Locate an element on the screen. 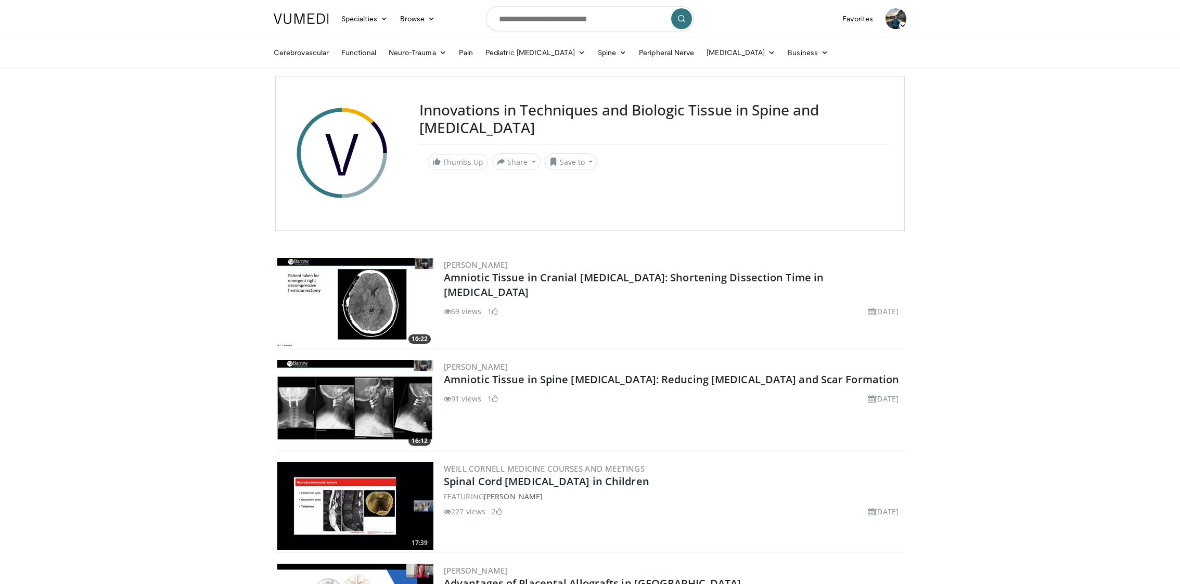  a: Peripheral Nerve is located at coordinates (666, 53).